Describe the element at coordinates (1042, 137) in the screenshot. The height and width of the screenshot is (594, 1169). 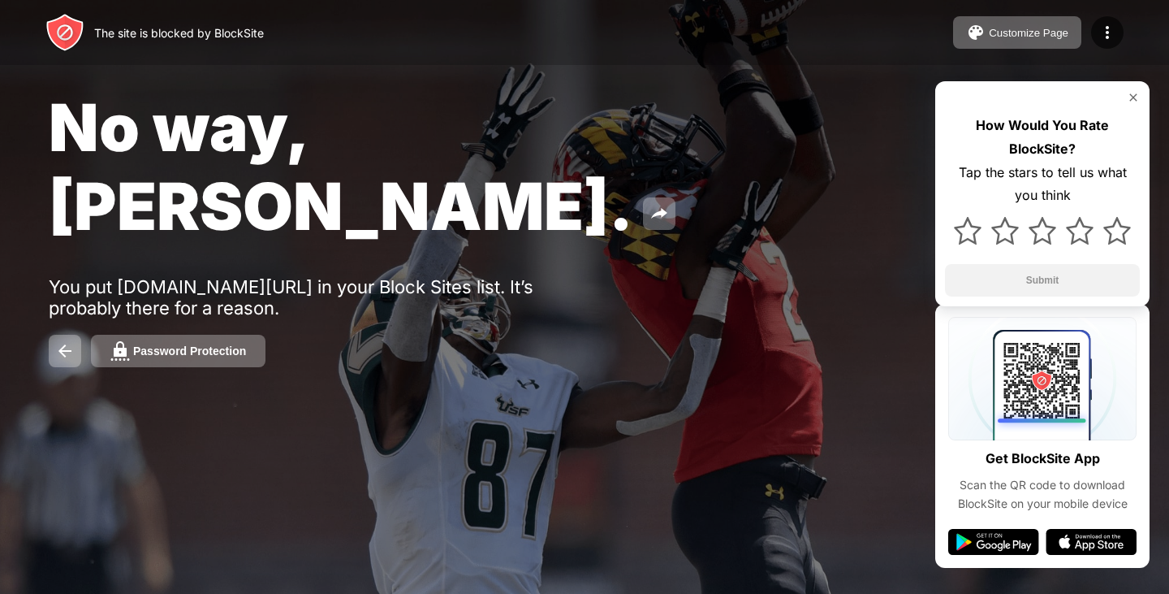
I see `div: How Would You Rate BlockSite?` at that location.